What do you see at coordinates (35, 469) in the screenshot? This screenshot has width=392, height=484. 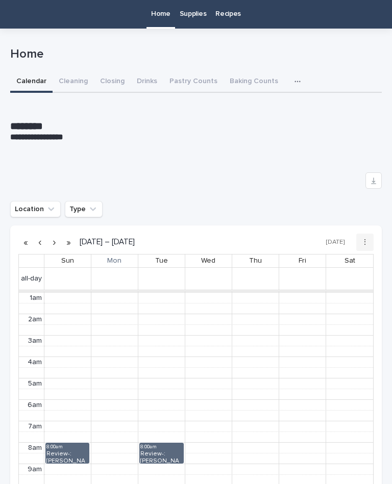 I see `div: 9am` at bounding box center [35, 469].